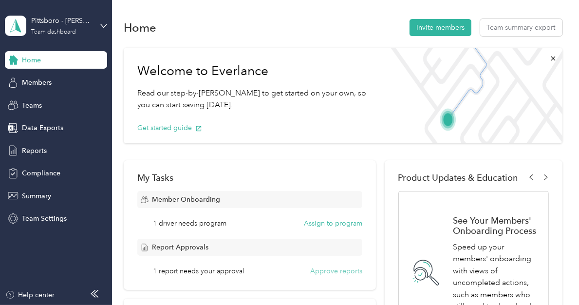 The height and width of the screenshot is (305, 579). I want to click on span: Compliance, so click(41, 173).